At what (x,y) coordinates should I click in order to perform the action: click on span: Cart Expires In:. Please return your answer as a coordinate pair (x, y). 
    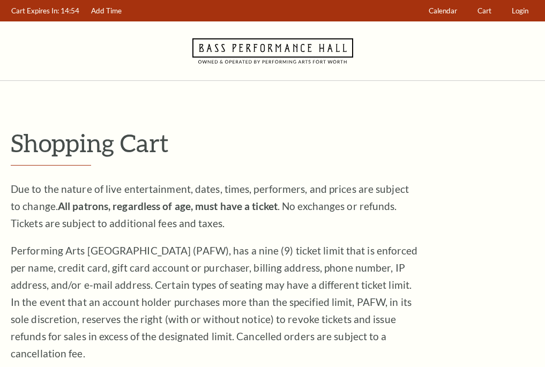
    Looking at the image, I should click on (35, 11).